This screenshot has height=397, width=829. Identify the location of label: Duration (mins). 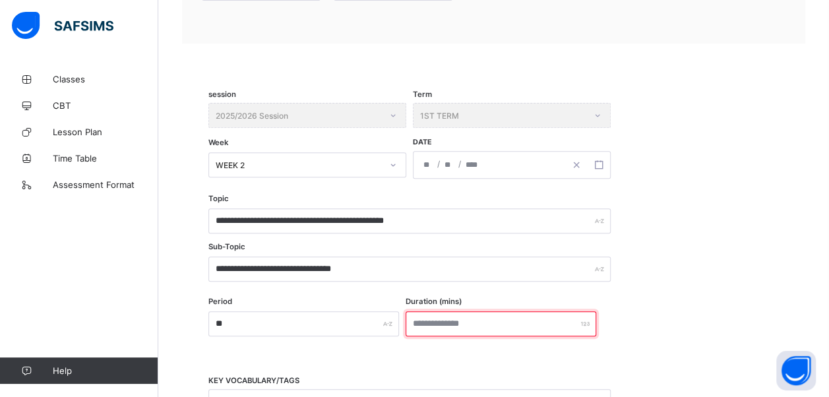
(433, 301).